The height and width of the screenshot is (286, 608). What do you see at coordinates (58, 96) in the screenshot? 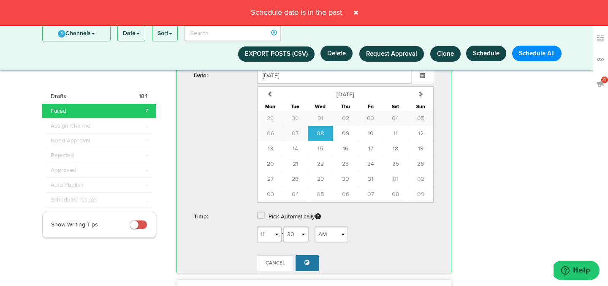
I see `span: Drafts` at bounding box center [58, 96].